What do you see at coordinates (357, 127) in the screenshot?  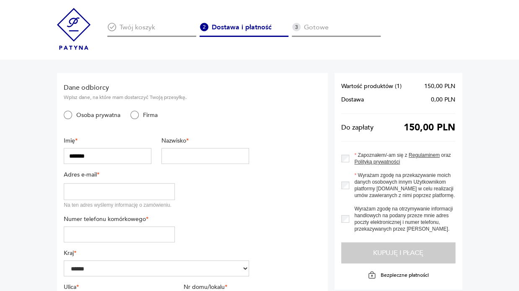 I see `span: Do zapłaty` at bounding box center [357, 127].